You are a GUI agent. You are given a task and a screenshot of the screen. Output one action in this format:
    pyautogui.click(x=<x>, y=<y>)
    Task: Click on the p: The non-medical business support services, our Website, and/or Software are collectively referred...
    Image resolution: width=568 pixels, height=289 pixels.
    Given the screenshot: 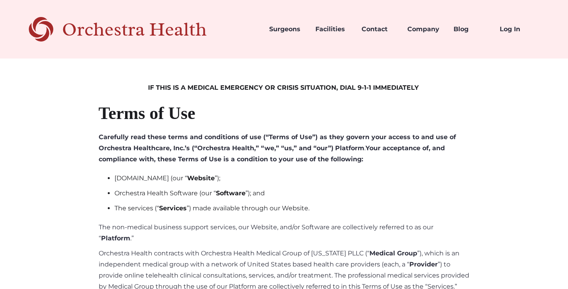 What is the action you would take?
    pyautogui.click(x=284, y=233)
    